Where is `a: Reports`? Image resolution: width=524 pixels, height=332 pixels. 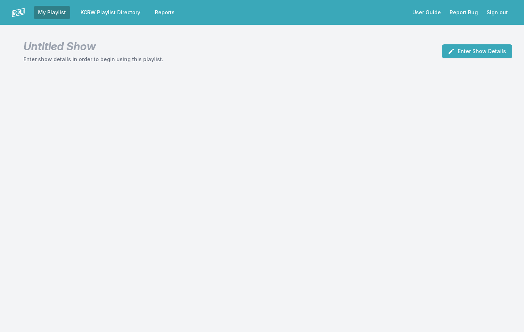 a: Reports is located at coordinates (165, 12).